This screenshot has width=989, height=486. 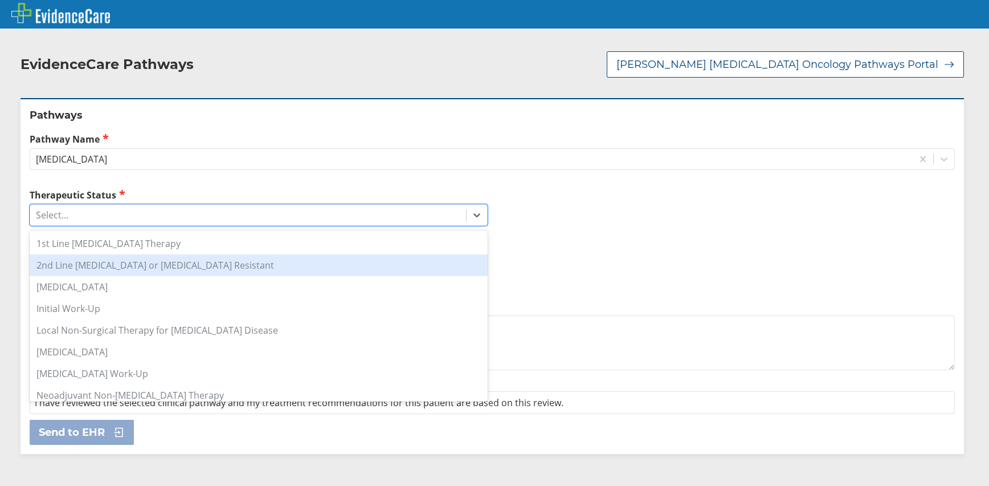 I want to click on label: Additional Details, so click(x=492, y=306).